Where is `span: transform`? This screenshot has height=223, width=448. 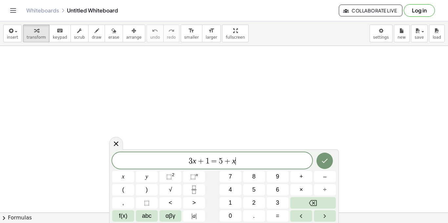
span: transform is located at coordinates (36, 37).